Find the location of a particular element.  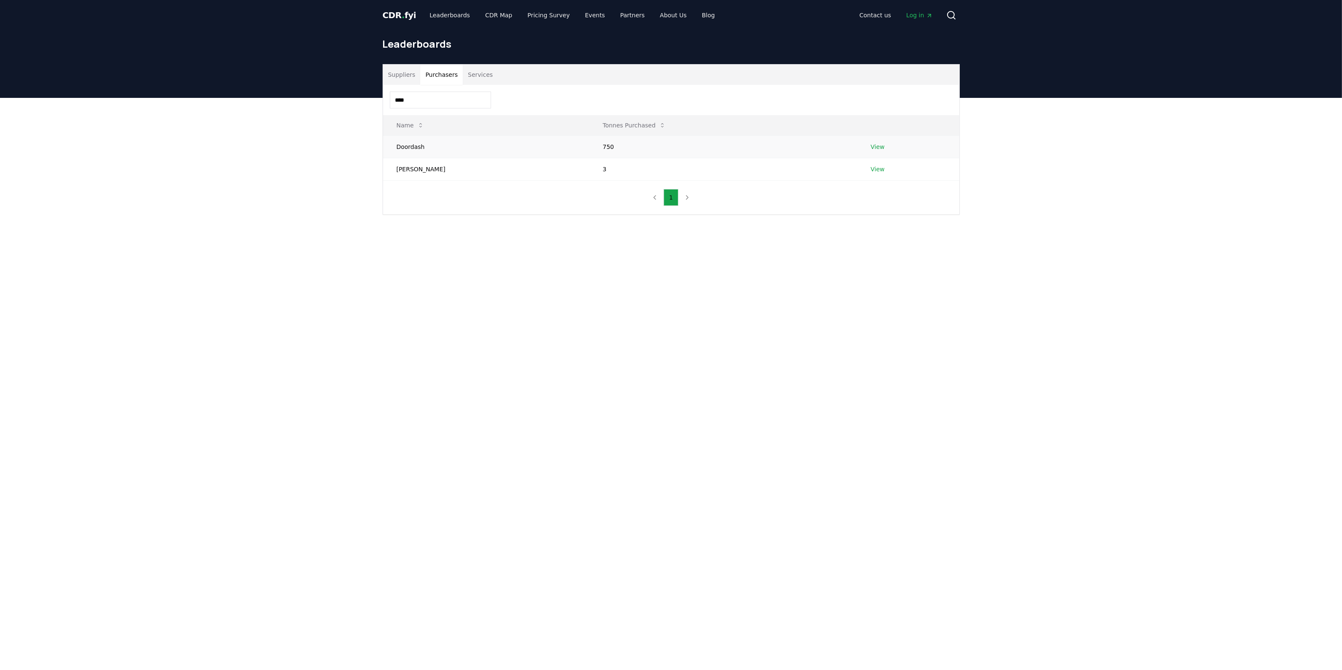

button: Suppliers is located at coordinates (402, 75).